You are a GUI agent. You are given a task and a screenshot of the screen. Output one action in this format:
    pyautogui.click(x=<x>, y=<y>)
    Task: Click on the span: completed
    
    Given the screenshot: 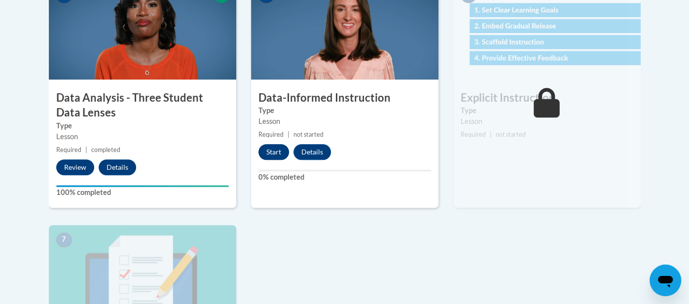 What is the action you would take?
    pyautogui.click(x=106, y=150)
    